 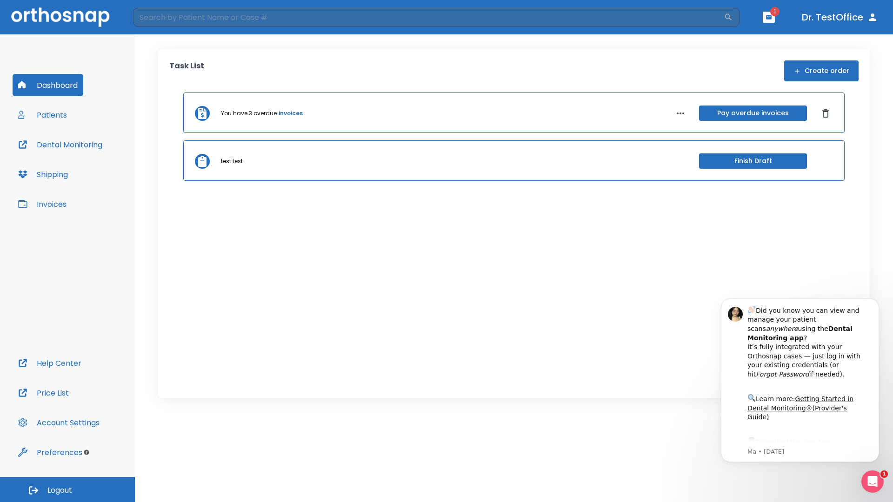 What do you see at coordinates (249, 113) in the screenshot?
I see `p: You have 3 overdue` at bounding box center [249, 113].